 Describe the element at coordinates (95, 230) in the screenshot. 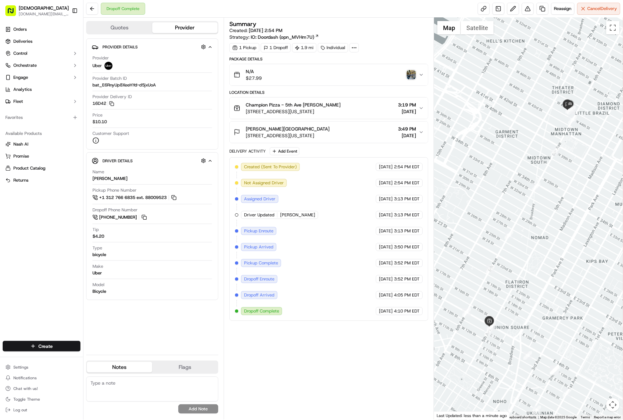

I see `span: Tip` at that location.